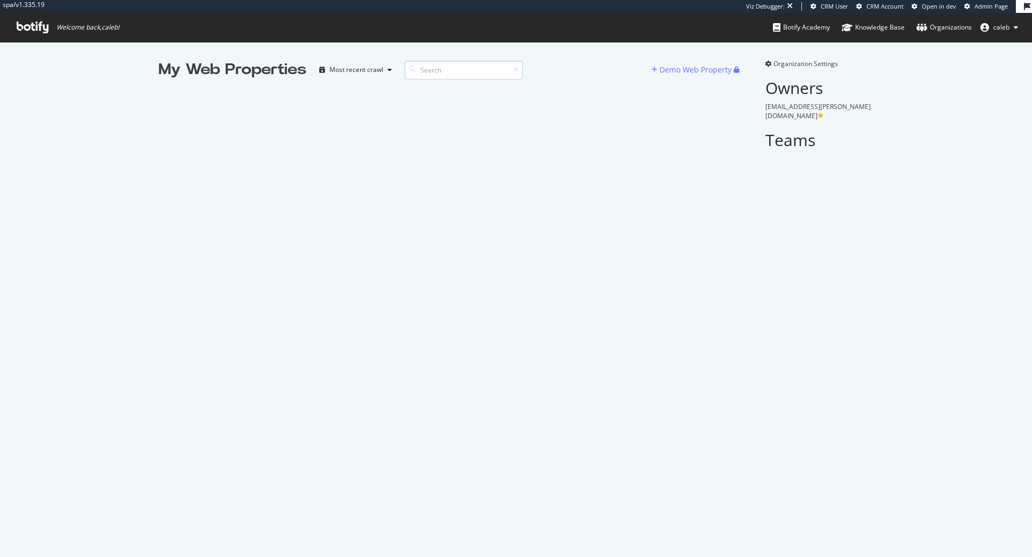 The width and height of the screenshot is (1032, 557). What do you see at coordinates (464, 70) in the screenshot?
I see `input: Search` at bounding box center [464, 70].